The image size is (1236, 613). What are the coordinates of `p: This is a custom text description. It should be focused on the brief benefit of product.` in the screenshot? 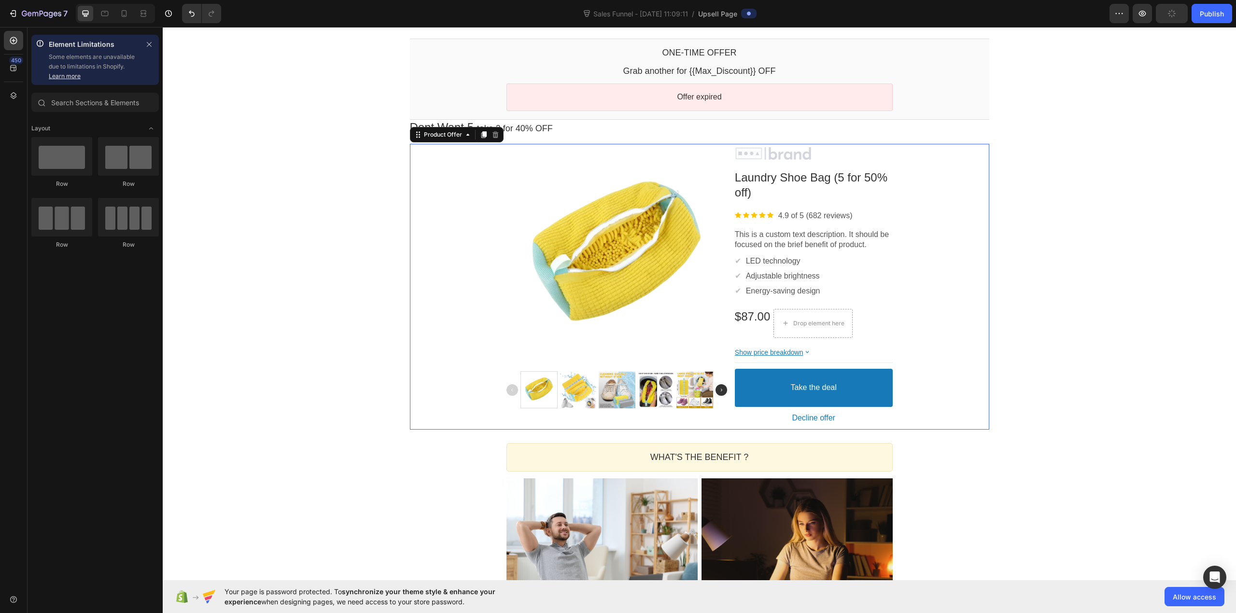 It's located at (651, 213).